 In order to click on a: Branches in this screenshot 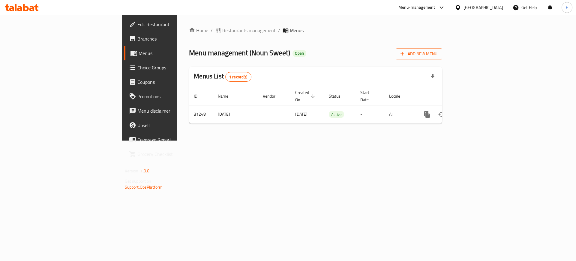, I will do `click(171, 39)`.